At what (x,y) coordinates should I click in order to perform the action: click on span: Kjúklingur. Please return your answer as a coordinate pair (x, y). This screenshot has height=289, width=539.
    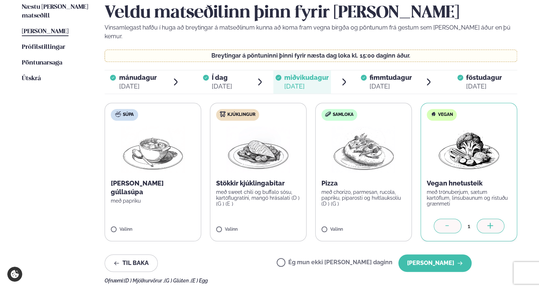
    Looking at the image, I should click on (241, 115).